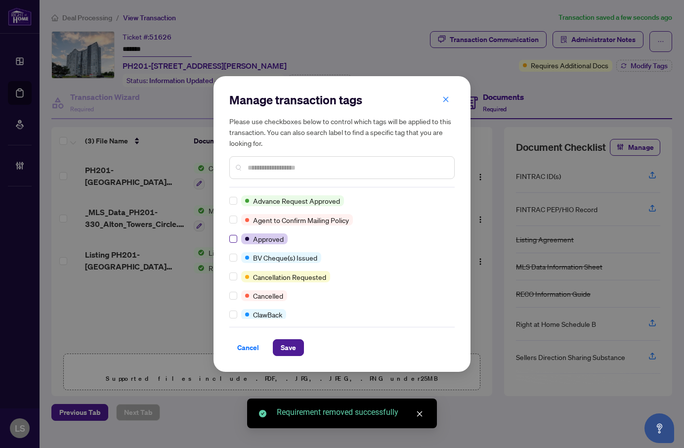 The image size is (684, 448). What do you see at coordinates (267, 314) in the screenshot?
I see `span: ClawBack` at bounding box center [267, 314].